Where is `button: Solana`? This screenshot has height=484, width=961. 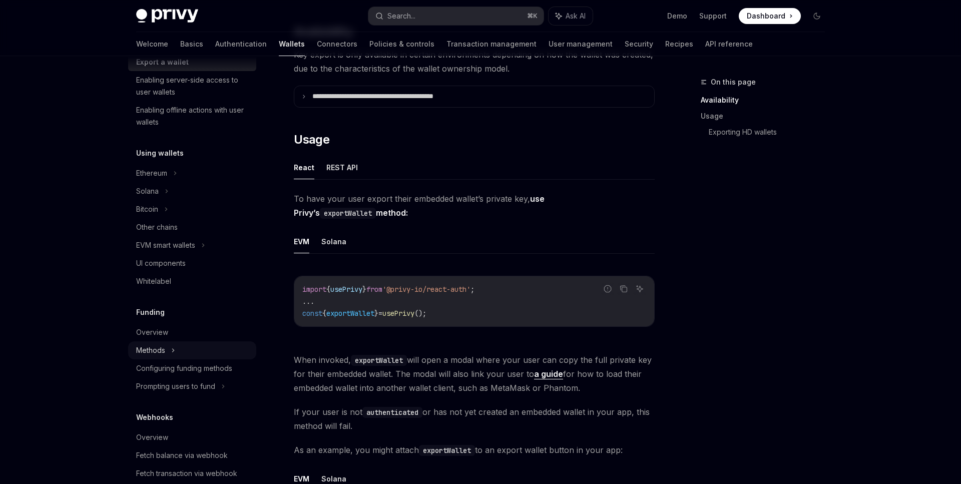 button: Solana is located at coordinates (334, 241).